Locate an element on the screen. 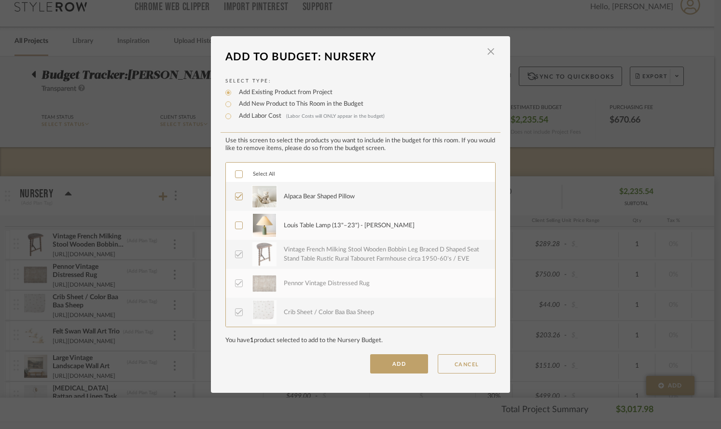  button: CANCEL is located at coordinates (467, 364).